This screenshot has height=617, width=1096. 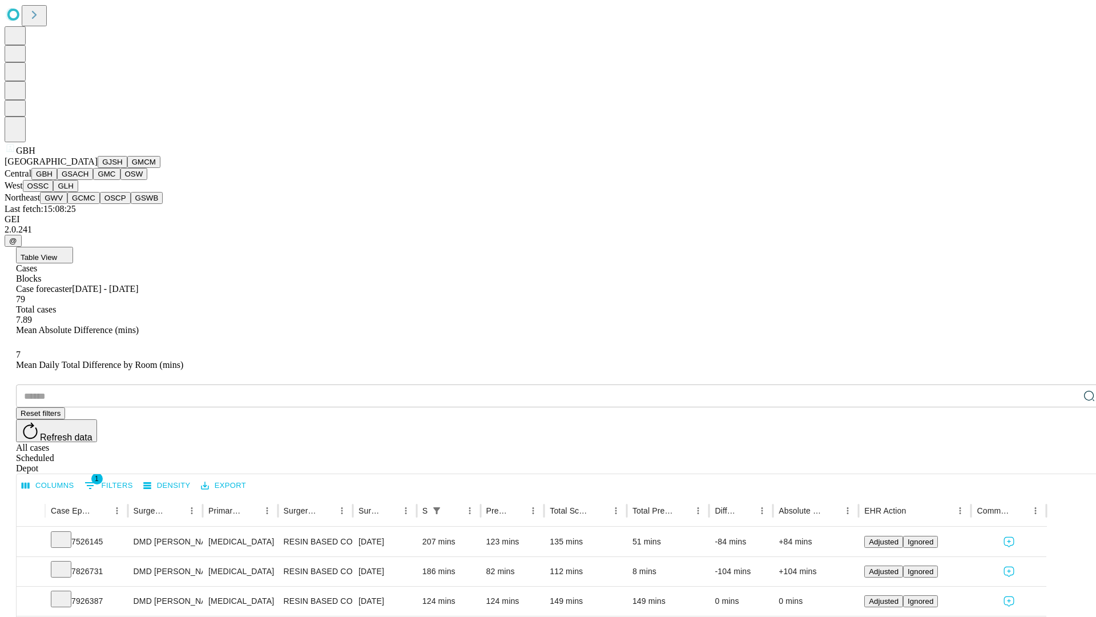 I want to click on div: Comments, so click(x=993, y=510).